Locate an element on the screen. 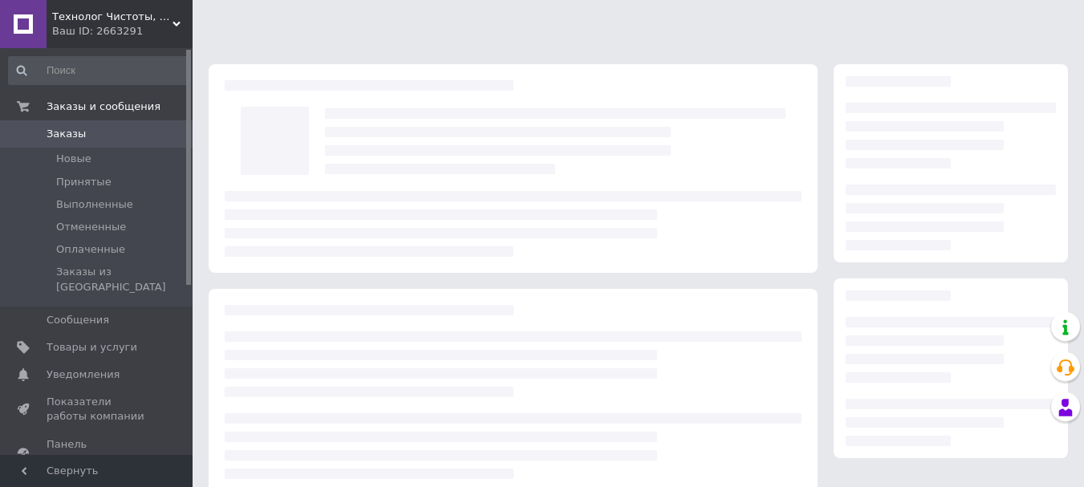  span: Заказы и сообщения is located at coordinates (103, 107).